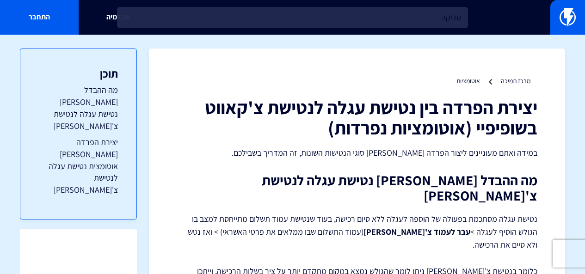 This screenshot has height=274, width=585. Describe the element at coordinates (468, 81) in the screenshot. I see `a: אוטומציות` at that location.